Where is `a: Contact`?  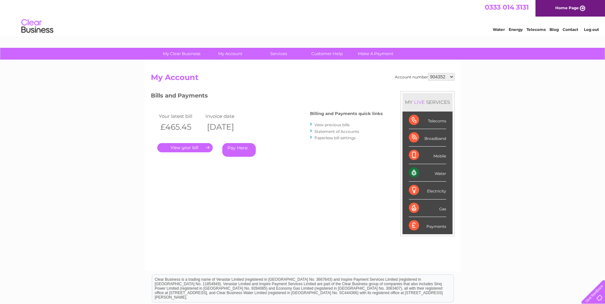 a: Contact is located at coordinates (570, 29).